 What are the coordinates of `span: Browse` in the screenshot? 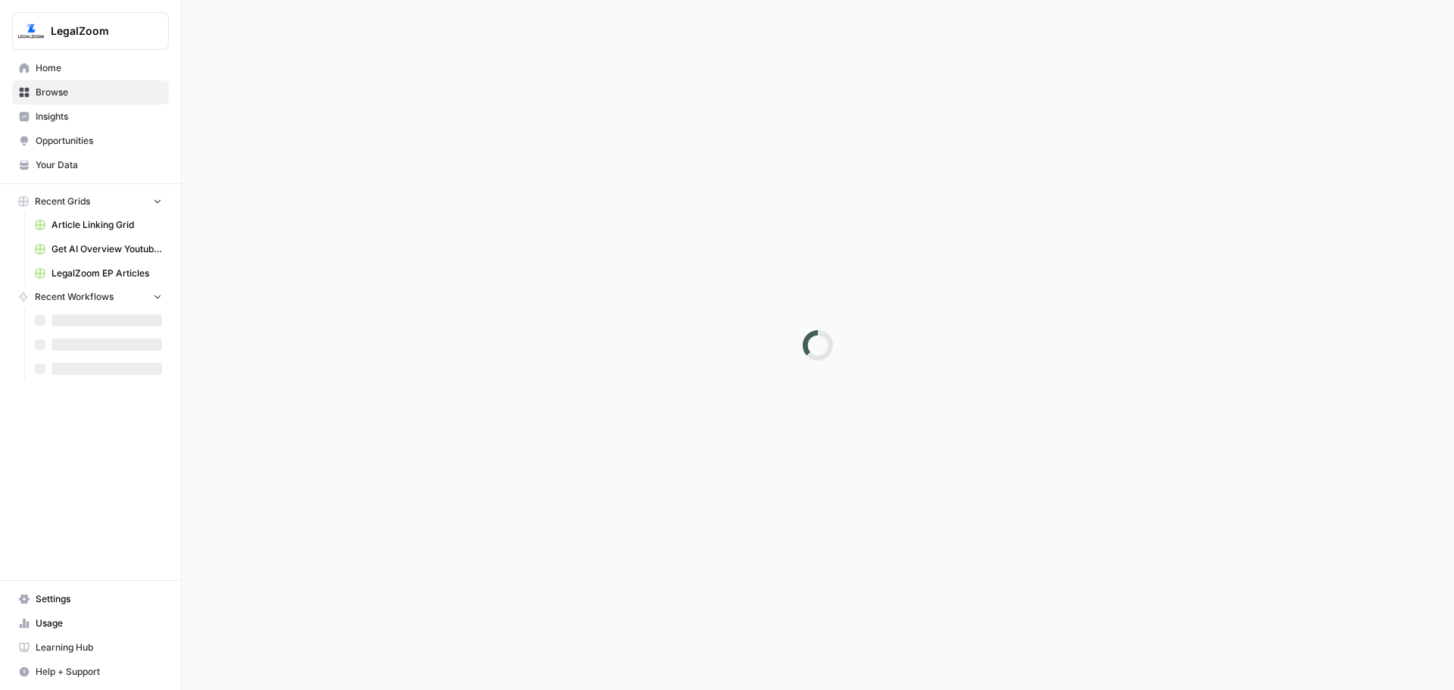 It's located at (98, 92).